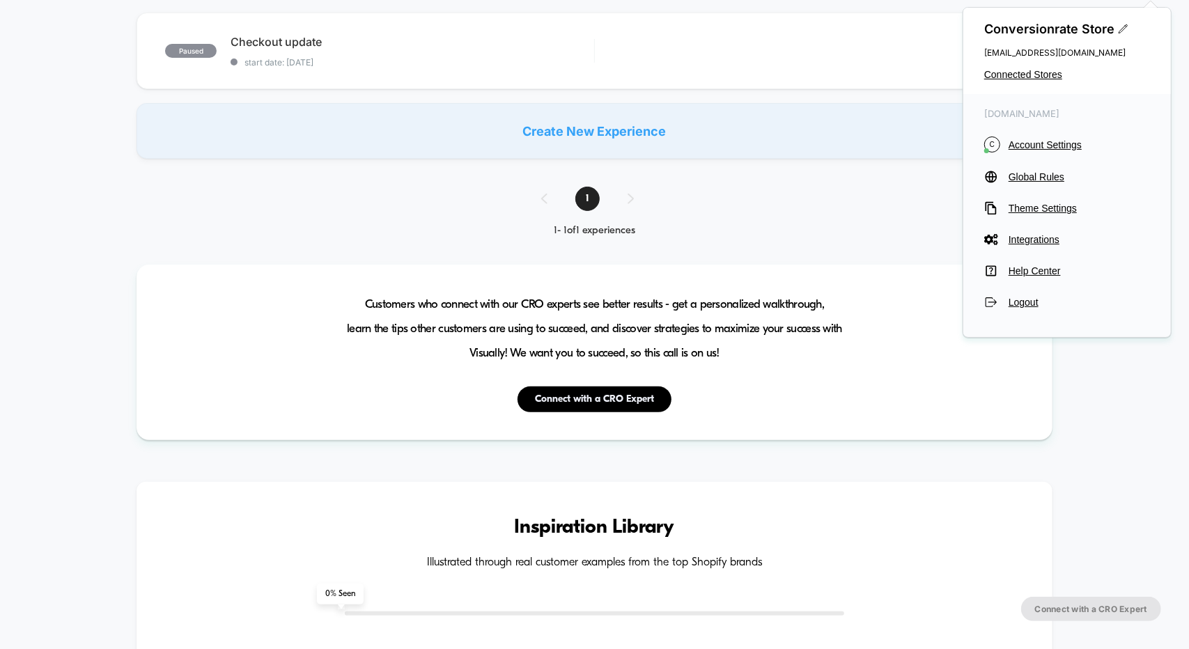 This screenshot has width=1189, height=649. I want to click on div: 1 - 1 of 1 experiences, so click(594, 230).